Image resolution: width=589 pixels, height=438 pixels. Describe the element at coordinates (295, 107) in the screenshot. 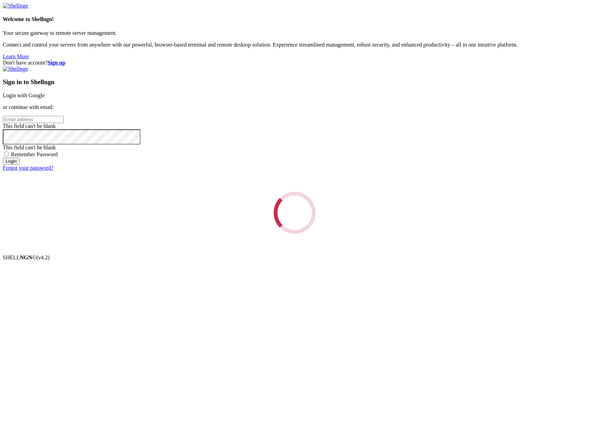

I see `p: or continue with email:` at that location.